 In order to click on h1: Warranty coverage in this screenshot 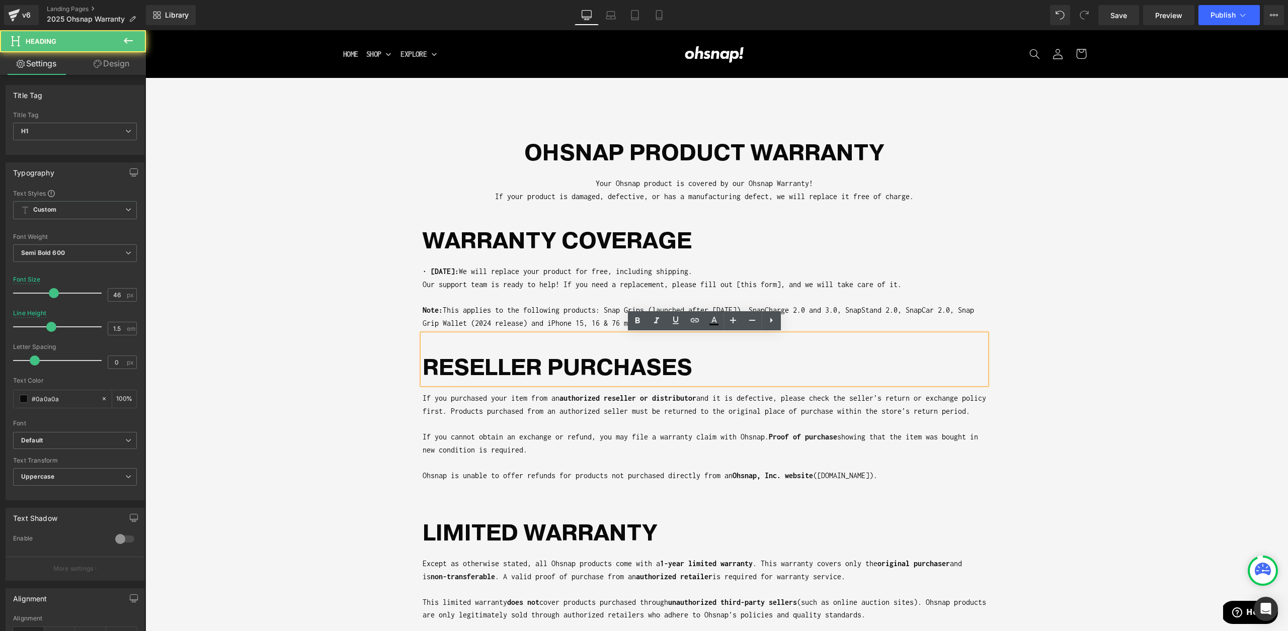, I will do `click(559, 210)`.